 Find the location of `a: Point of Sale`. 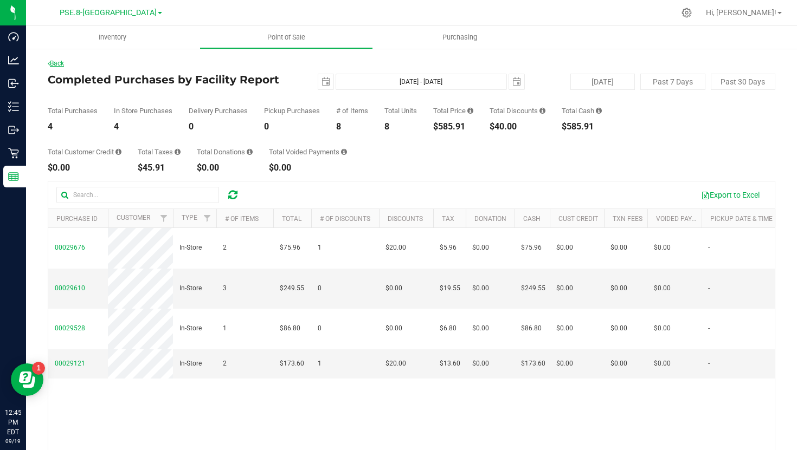

a: Point of Sale is located at coordinates (286, 37).